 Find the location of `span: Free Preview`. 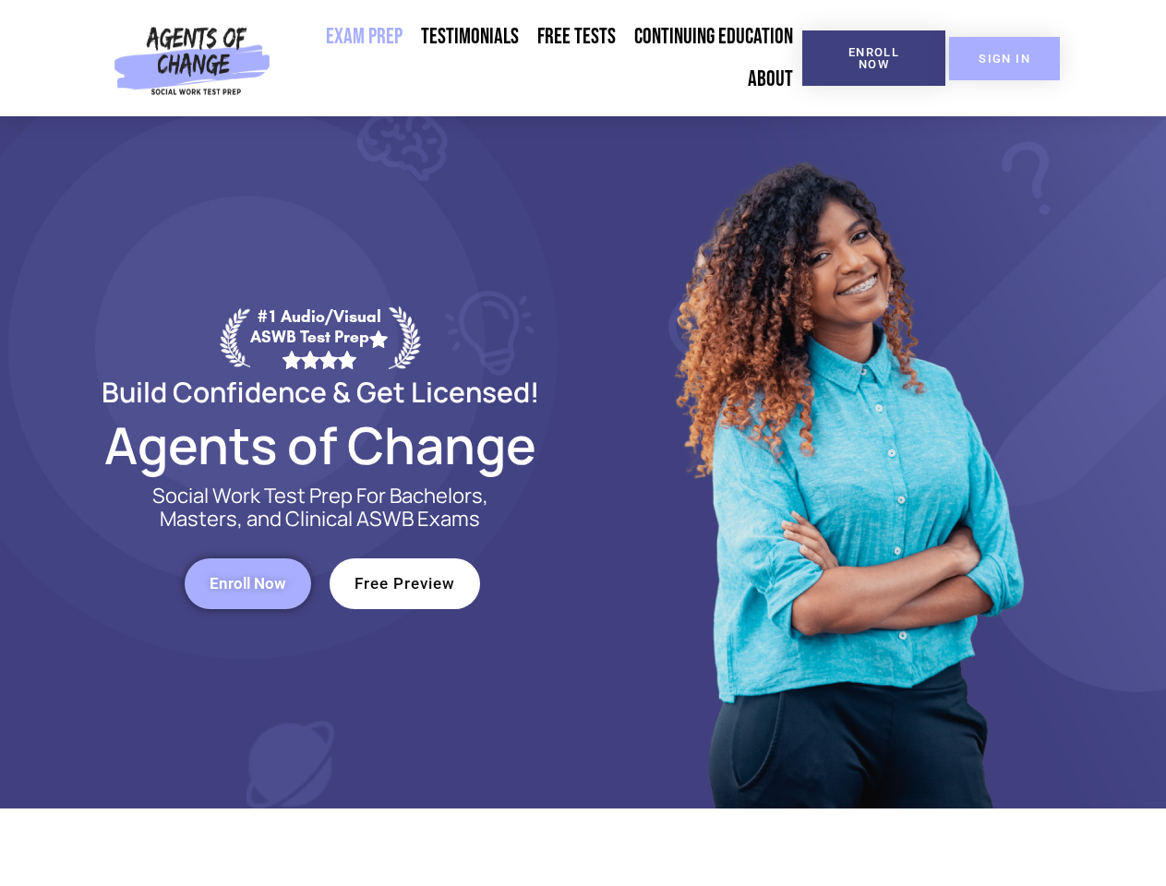

span: Free Preview is located at coordinates (404, 584).